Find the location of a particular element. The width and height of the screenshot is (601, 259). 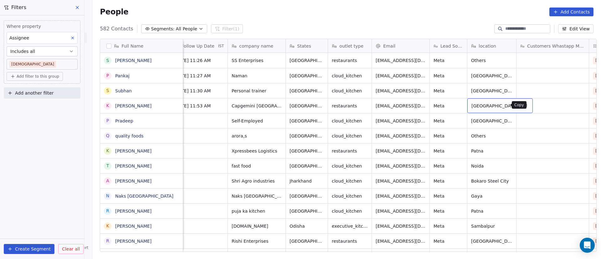

div: Full Name is located at coordinates (141, 46).